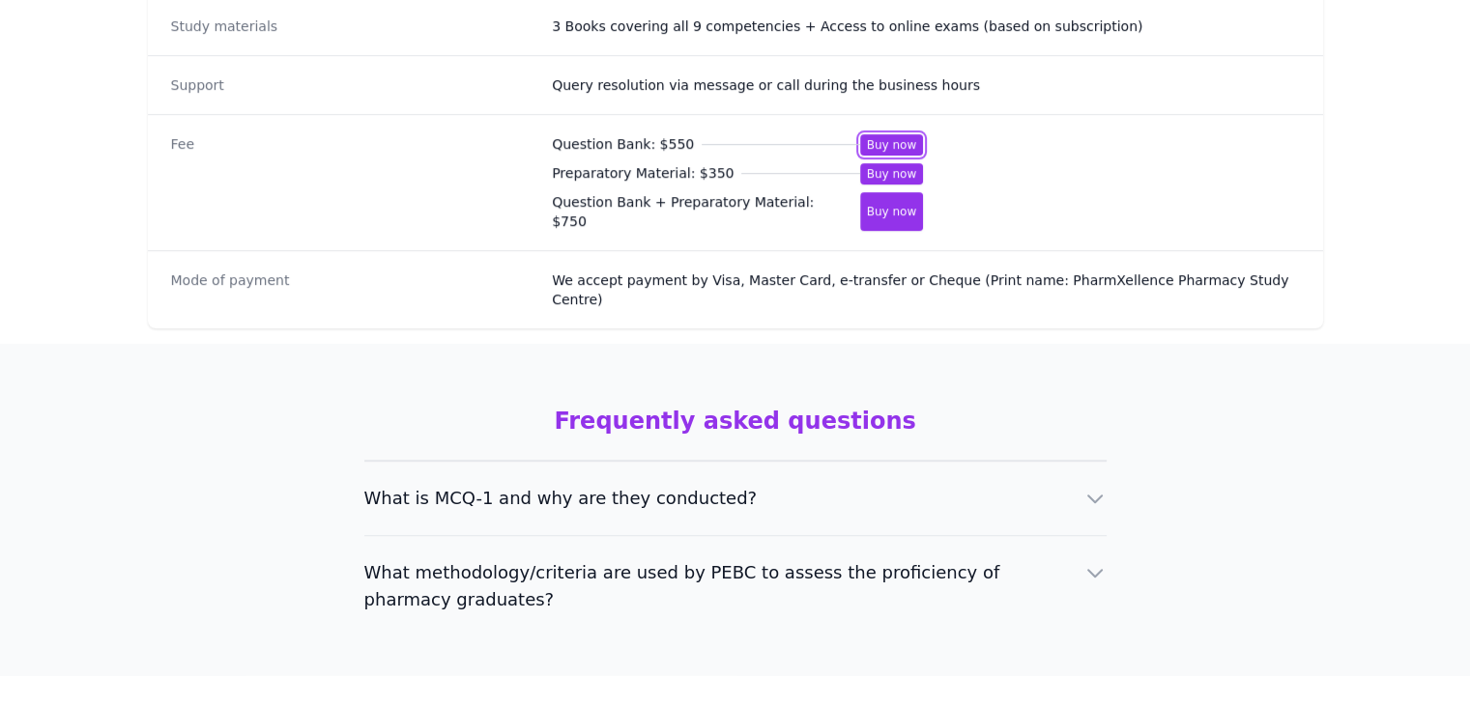  Describe the element at coordinates (354, 26) in the screenshot. I see `dt: Study materials` at that location.